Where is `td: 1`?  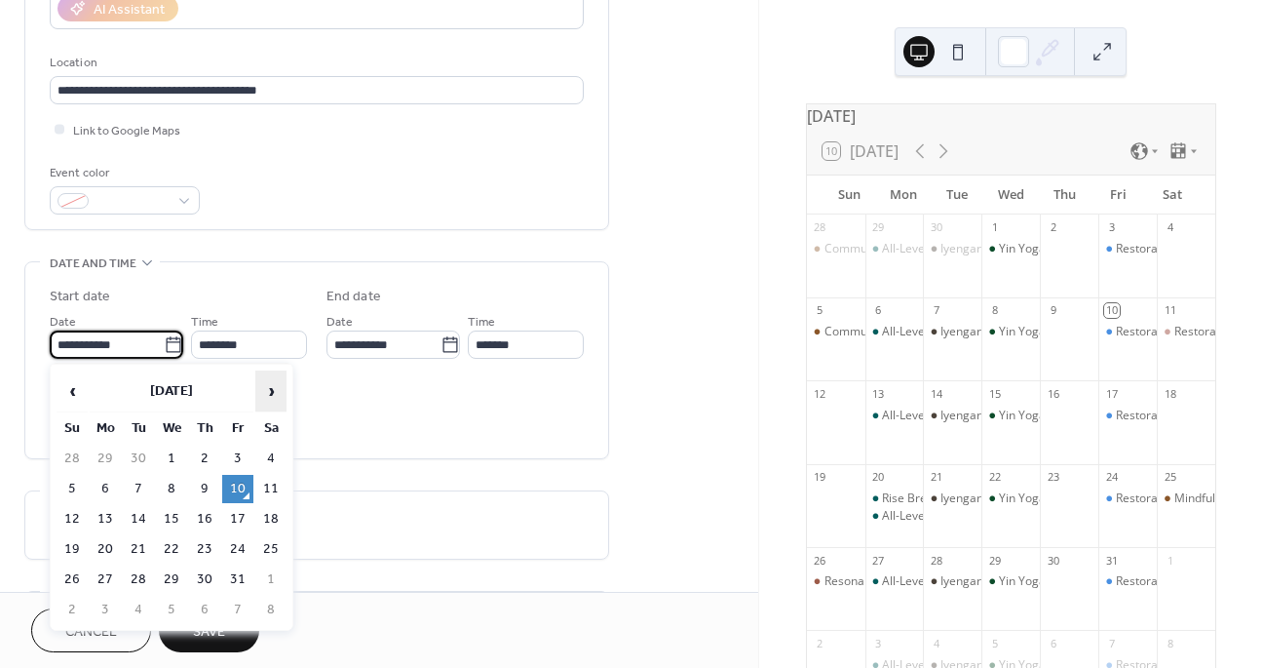
td: 1 is located at coordinates (271, 579).